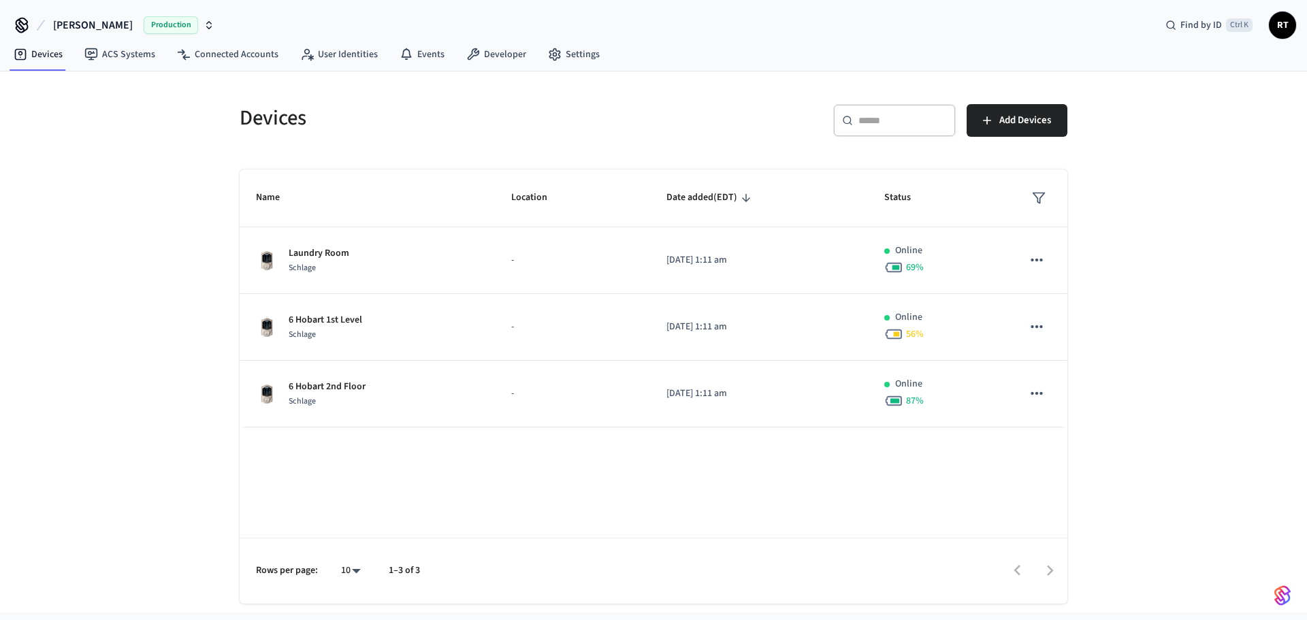 This screenshot has width=1307, height=620. I want to click on a: Devices, so click(38, 54).